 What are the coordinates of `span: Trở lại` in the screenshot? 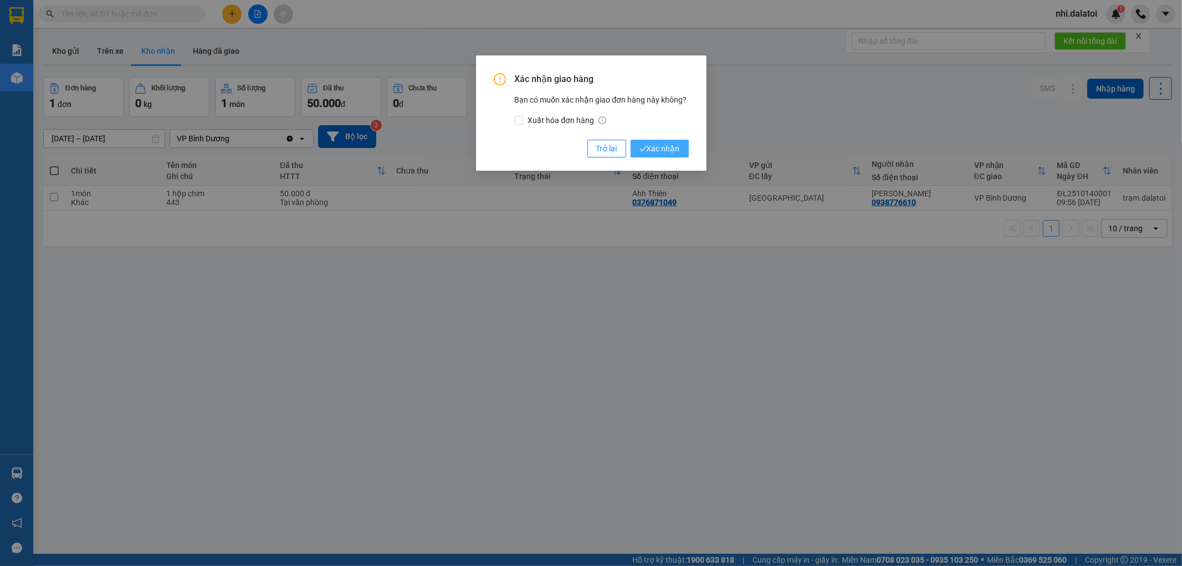 It's located at (607, 149).